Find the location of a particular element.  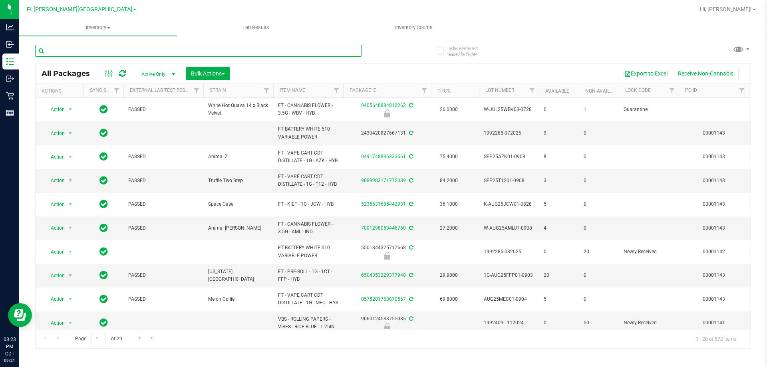

span: 1 - 20 of 572 items is located at coordinates (715, 339).